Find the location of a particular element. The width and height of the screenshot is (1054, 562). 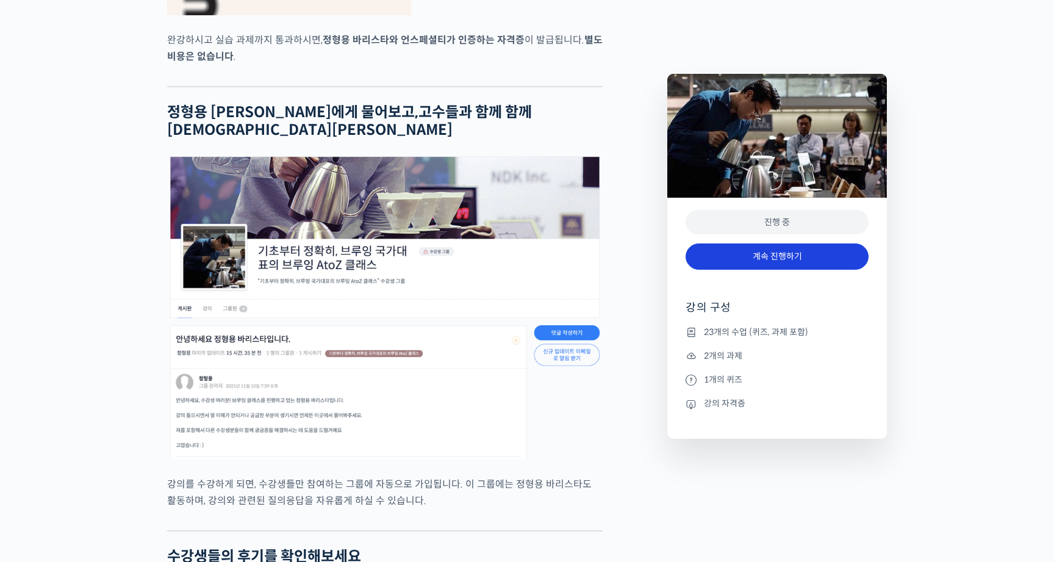

strong: 별도 비용은 없습니다 is located at coordinates (385, 48).